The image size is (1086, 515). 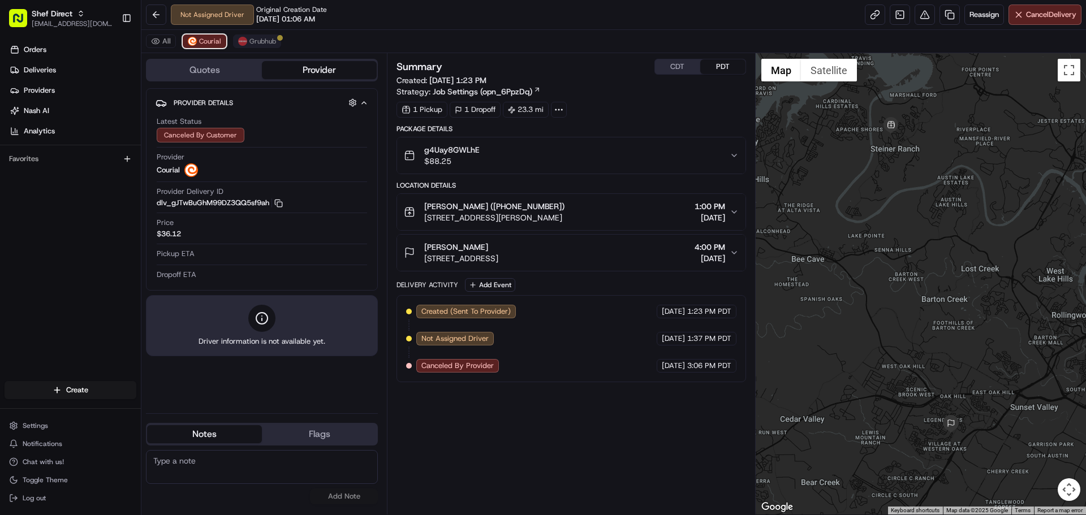 I want to click on span: Driver information is not available yet., so click(x=262, y=342).